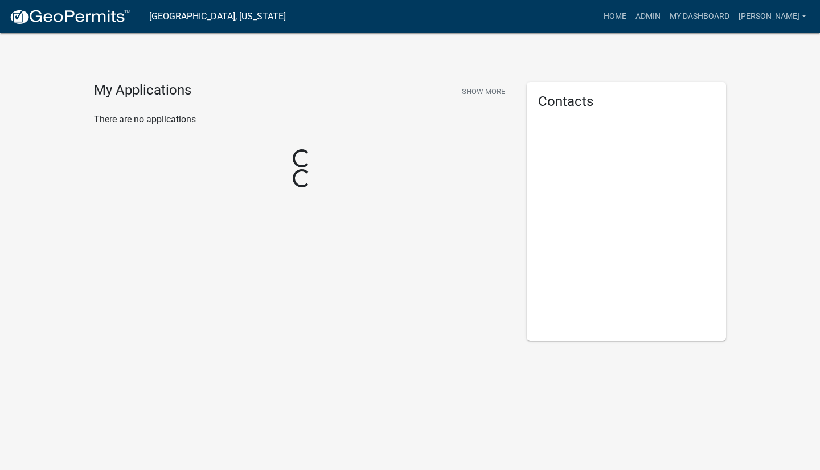 The width and height of the screenshot is (820, 470). What do you see at coordinates (484, 91) in the screenshot?
I see `button: Show More` at bounding box center [484, 91].